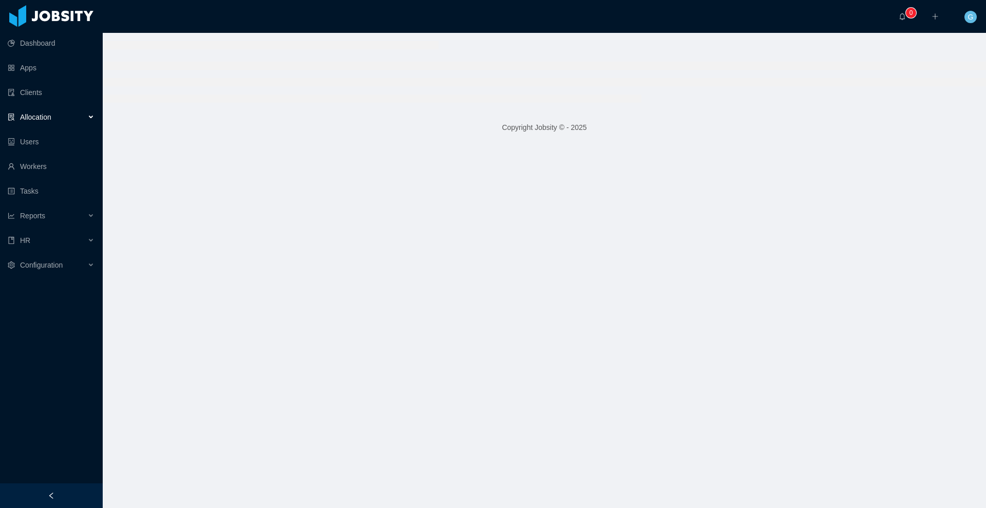 The width and height of the screenshot is (986, 508). Describe the element at coordinates (11, 216) in the screenshot. I see `i: icon: line-chart` at that location.